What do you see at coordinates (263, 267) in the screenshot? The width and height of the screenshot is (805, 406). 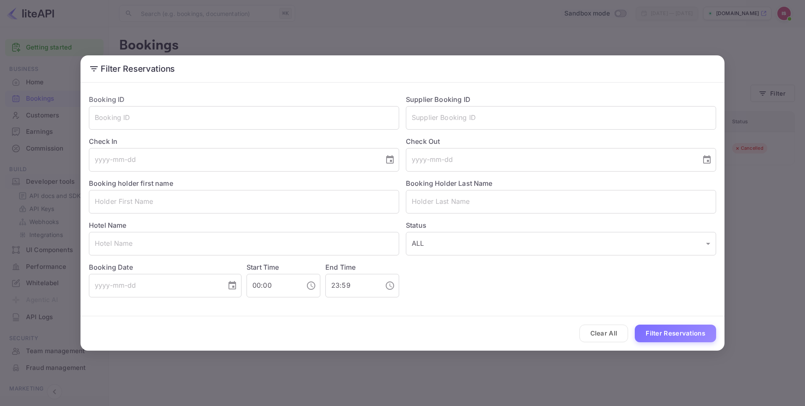 I see `label: Start Time` at bounding box center [263, 267].